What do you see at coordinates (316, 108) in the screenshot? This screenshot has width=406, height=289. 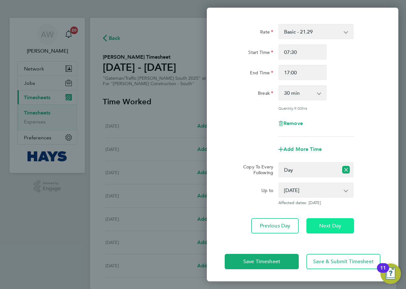 I see `div: Quantity: hrs` at bounding box center [316, 108].